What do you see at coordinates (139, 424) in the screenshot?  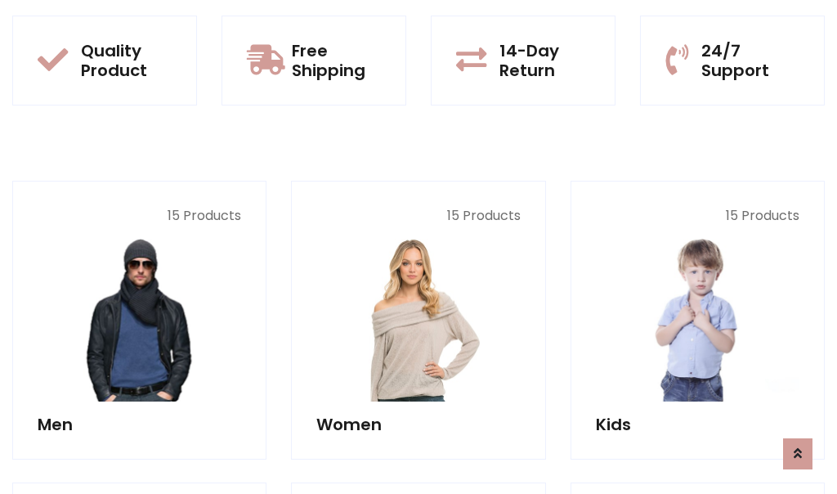 I see `h5: Men` at bounding box center [139, 424].